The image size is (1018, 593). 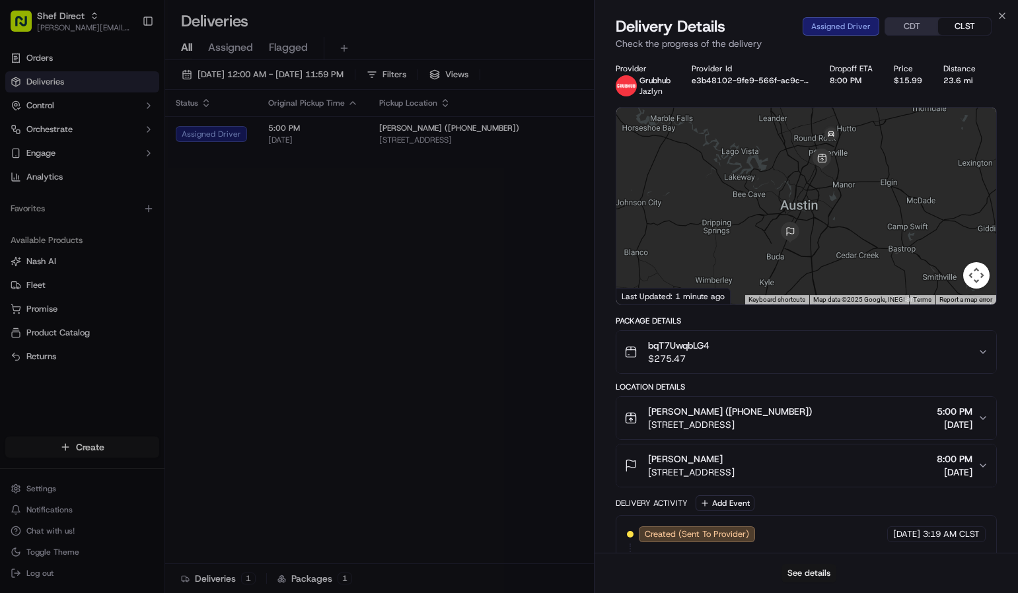 What do you see at coordinates (809, 573) in the screenshot?
I see `button: See details` at bounding box center [809, 573].